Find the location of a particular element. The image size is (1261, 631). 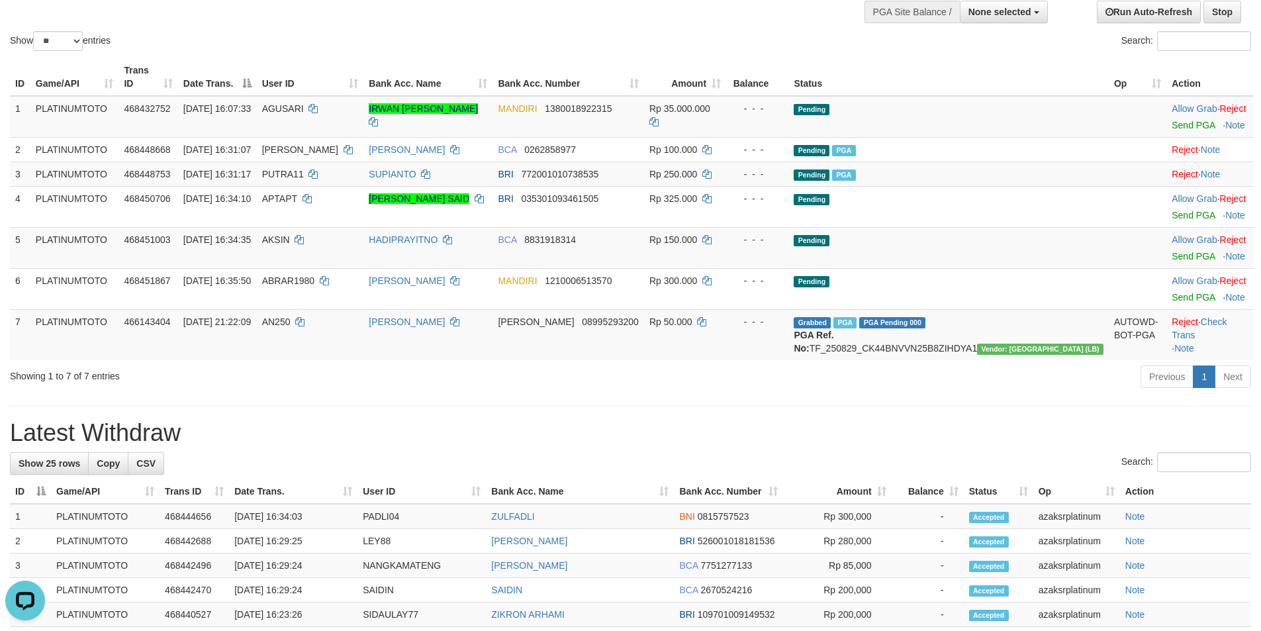

span: 468451867 is located at coordinates (147, 281).